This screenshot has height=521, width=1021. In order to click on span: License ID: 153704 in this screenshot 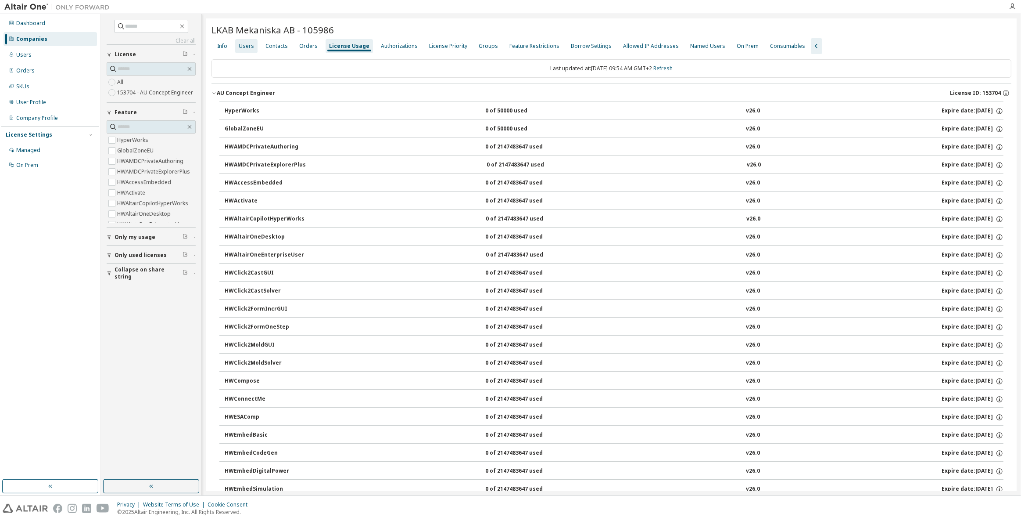, I will do `click(976, 93)`.